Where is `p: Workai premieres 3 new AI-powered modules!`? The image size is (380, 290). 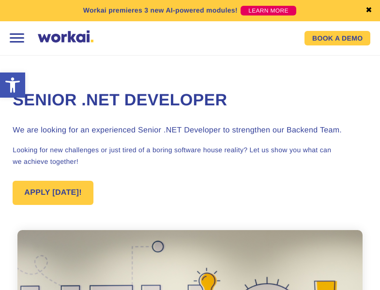
p: Workai premieres 3 new AI-powered modules! is located at coordinates (160, 10).